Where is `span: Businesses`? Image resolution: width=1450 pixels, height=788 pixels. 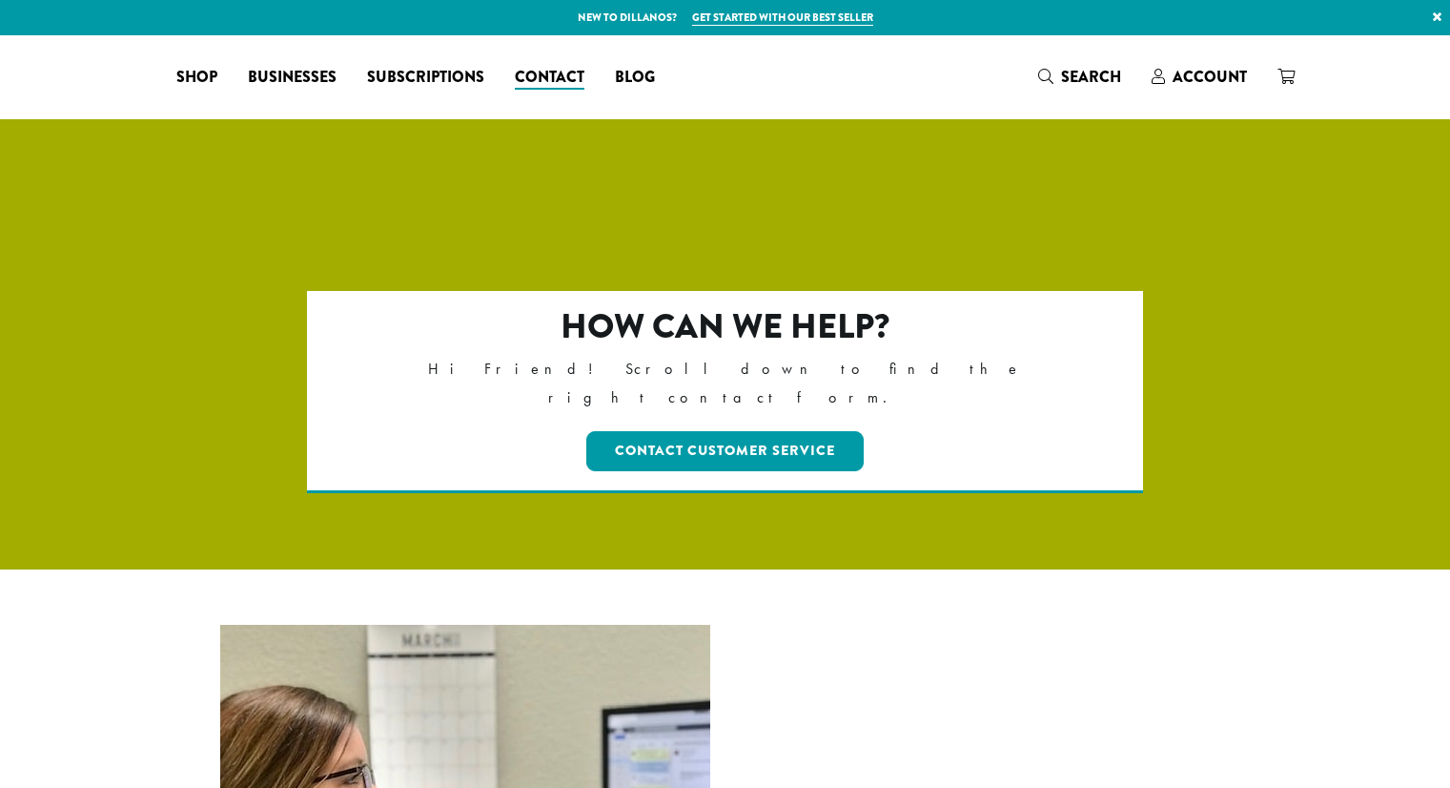 span: Businesses is located at coordinates (292, 77).